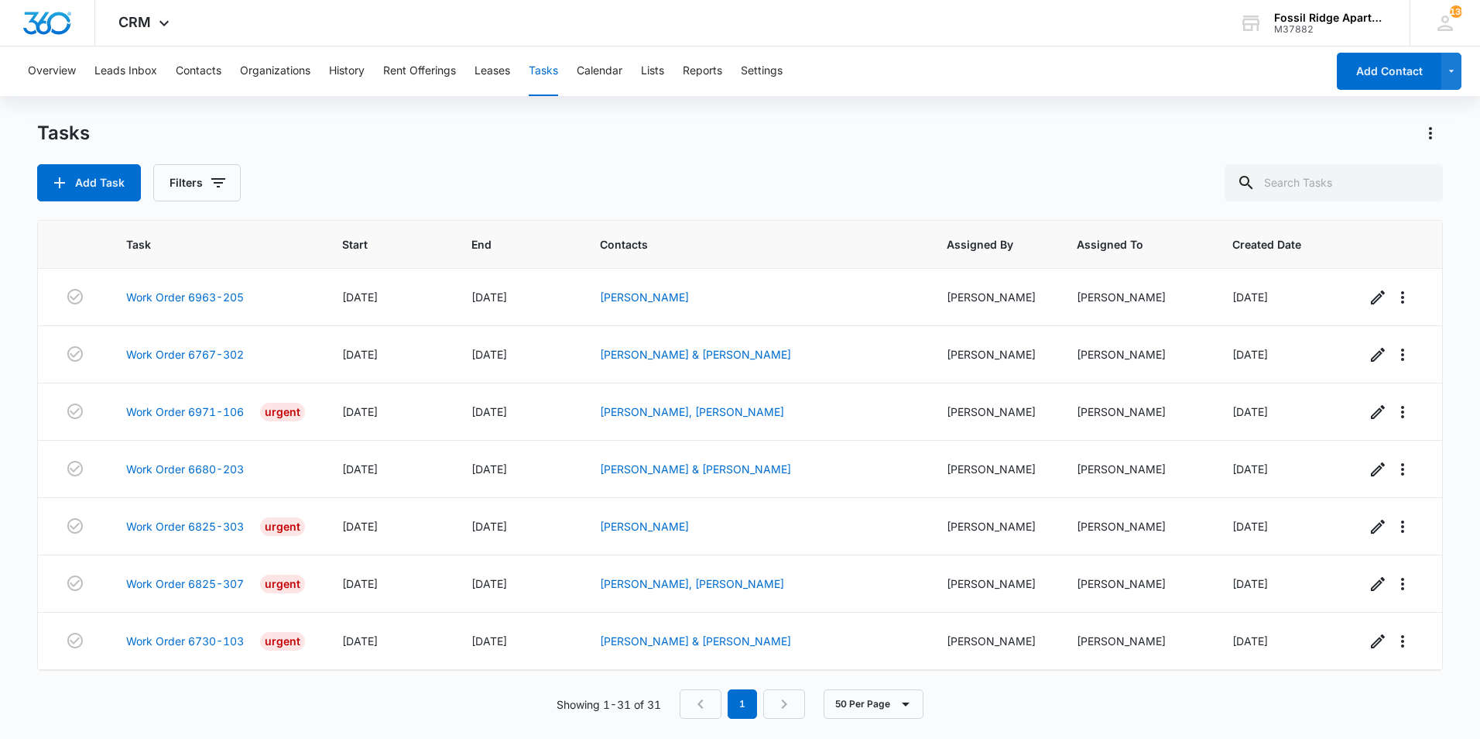  Describe the element at coordinates (599, 71) in the screenshot. I see `button: Calendar` at that location.